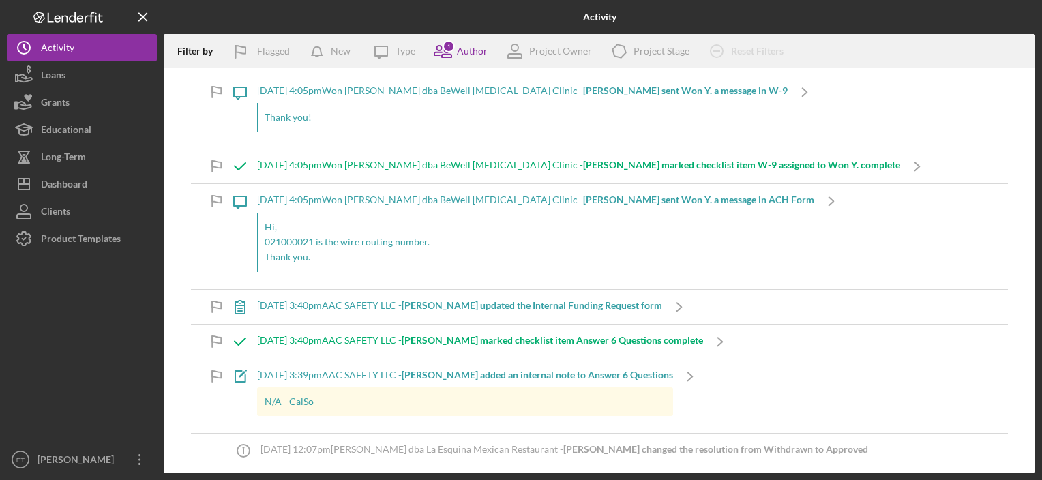 The width and height of the screenshot is (1042, 480). What do you see at coordinates (66, 131) in the screenshot?
I see `div: Educational` at bounding box center [66, 131].